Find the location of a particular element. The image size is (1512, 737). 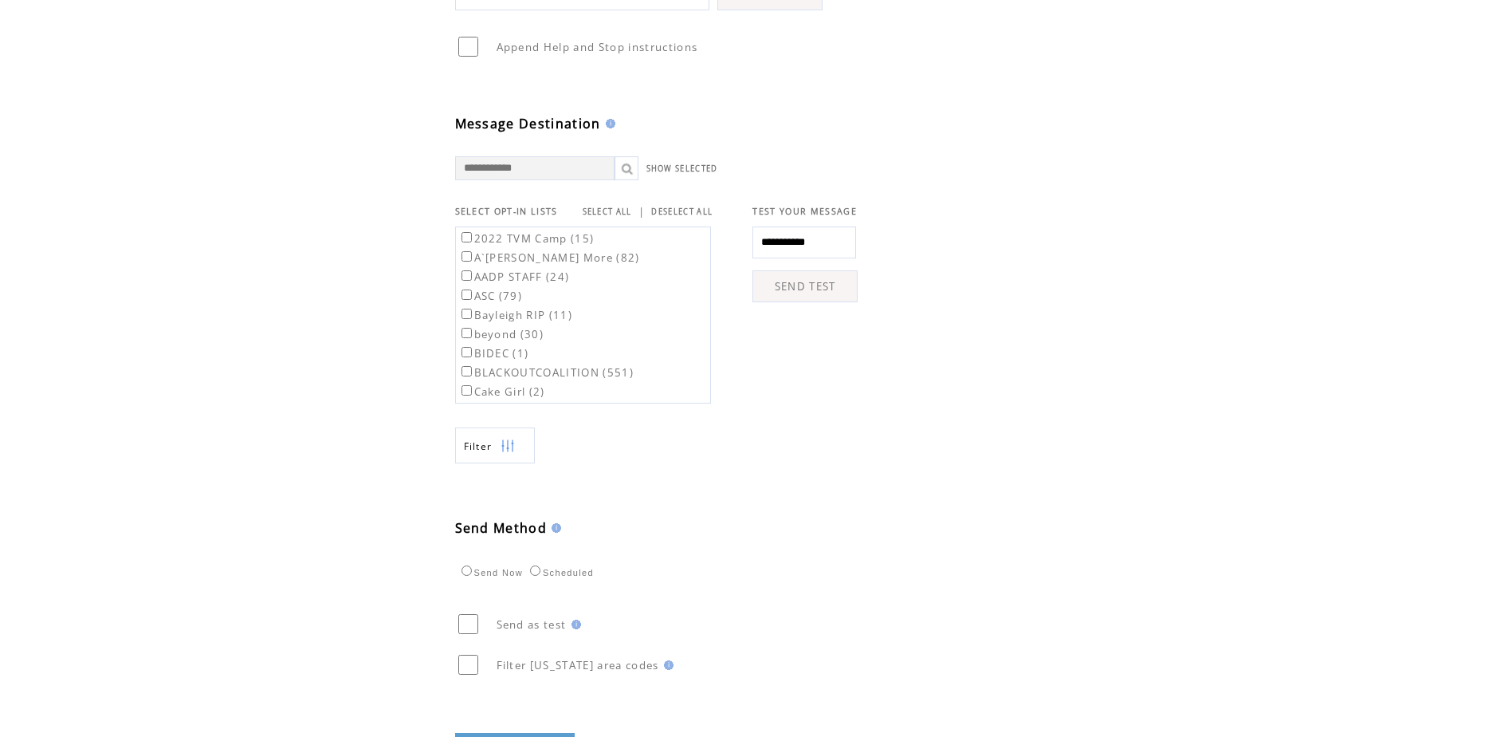

span: SELECT OPT-IN LISTS is located at coordinates (506, 211).